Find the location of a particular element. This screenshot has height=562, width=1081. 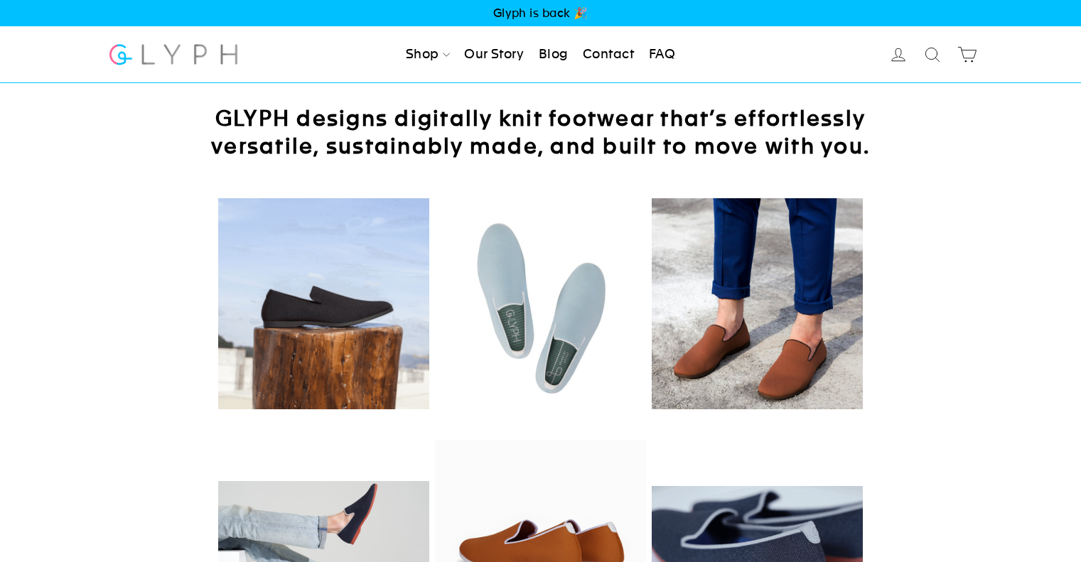

ul: Primary is located at coordinates (540, 55).